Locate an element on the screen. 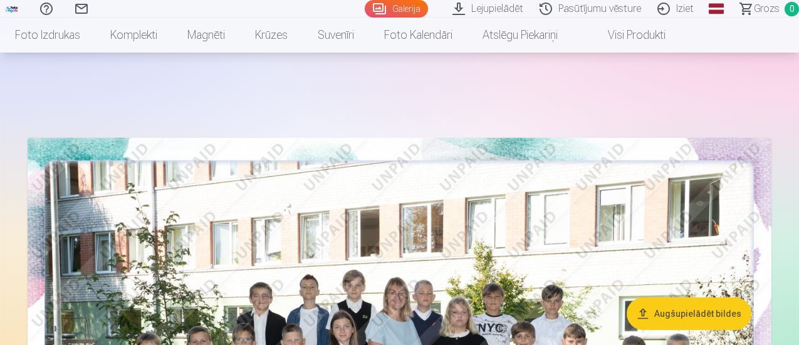  a: Krūzes is located at coordinates (272, 35).